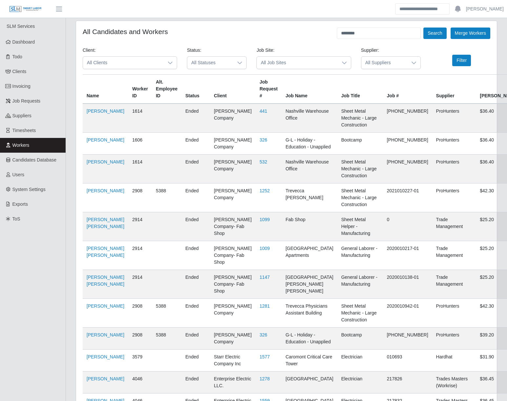 The width and height of the screenshot is (507, 401). I want to click on th: Name, so click(105, 89).